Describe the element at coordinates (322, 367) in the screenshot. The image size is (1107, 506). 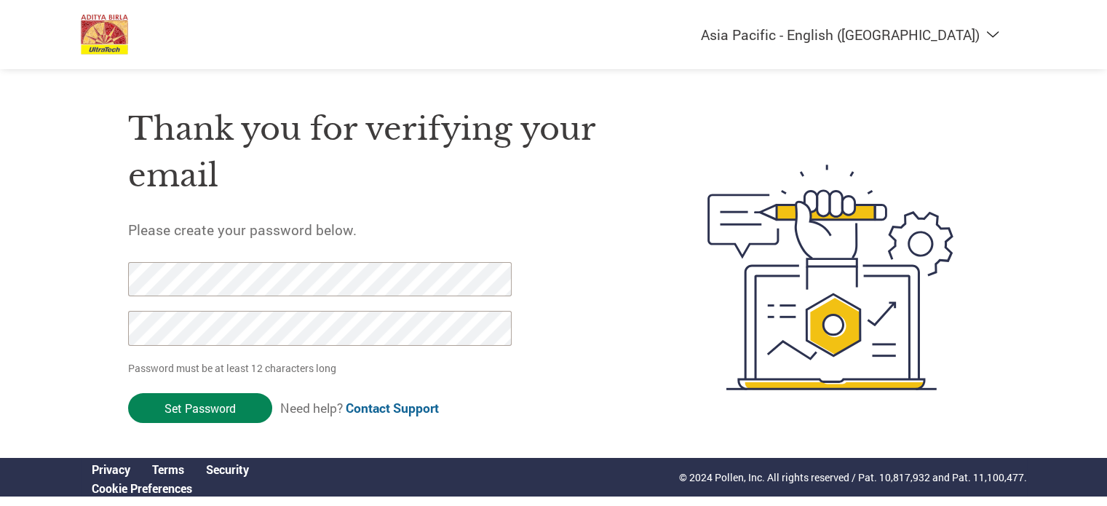
I see `p: Password must be at least 12 characters long` at that location.